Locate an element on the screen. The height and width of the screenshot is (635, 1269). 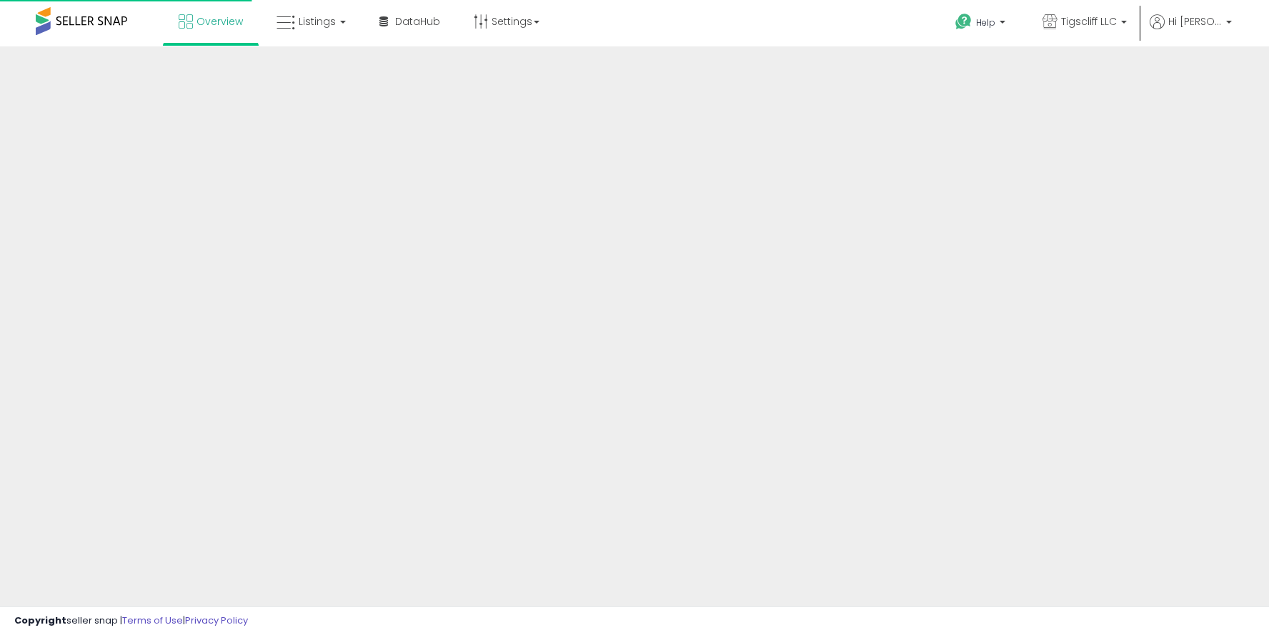
span: Help is located at coordinates (985, 22).